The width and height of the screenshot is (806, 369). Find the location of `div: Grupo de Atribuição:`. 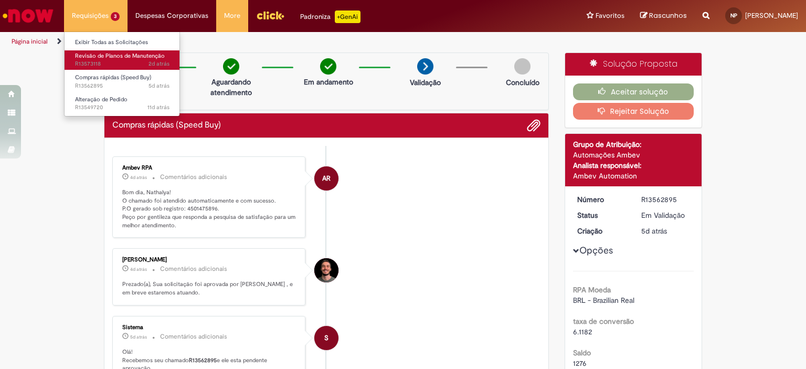

div: Grupo de Atribuição: is located at coordinates (633, 144).